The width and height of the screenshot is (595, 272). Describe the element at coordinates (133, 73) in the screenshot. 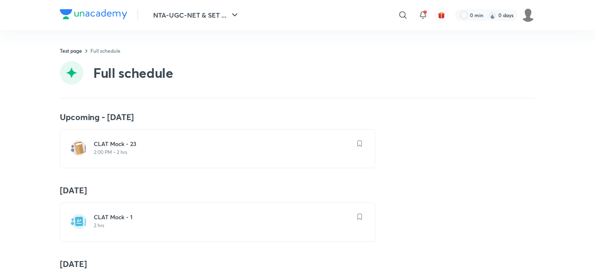

I see `h2: Full schedule` at that location.